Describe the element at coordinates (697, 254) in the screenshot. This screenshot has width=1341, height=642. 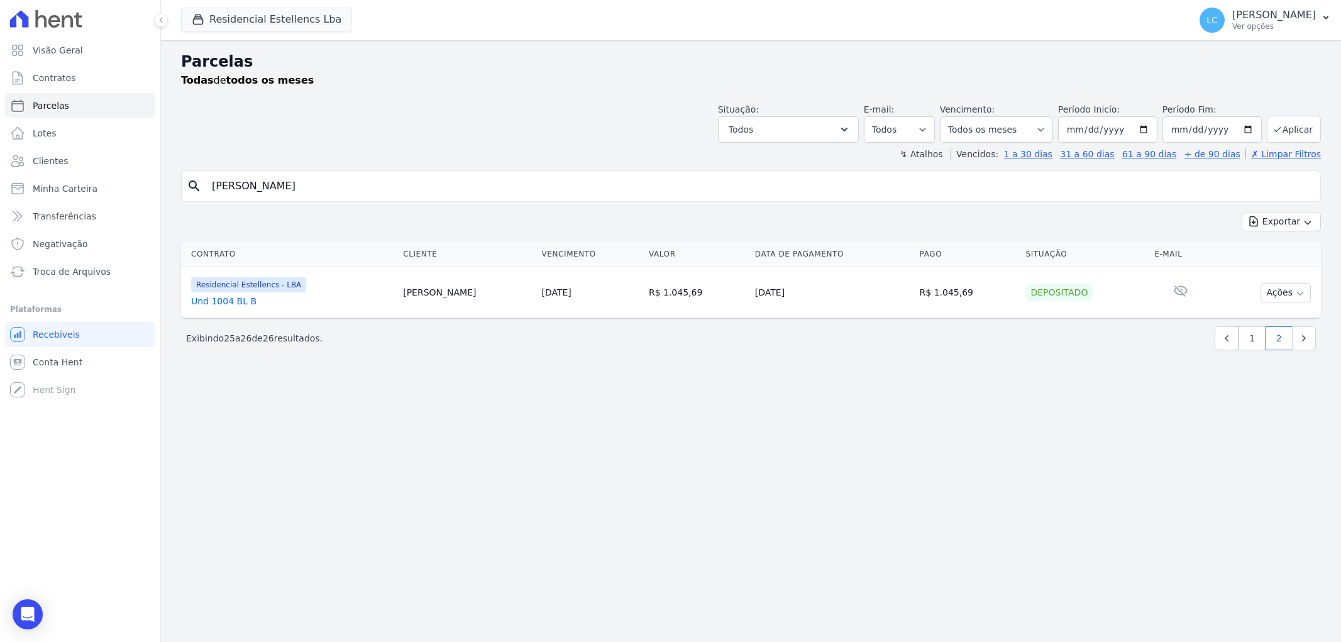
I see `th: Valor` at that location.